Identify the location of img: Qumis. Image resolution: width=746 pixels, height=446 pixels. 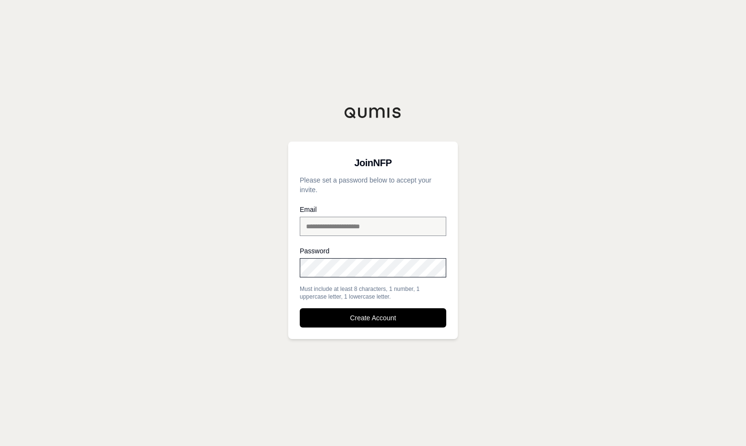
(373, 113).